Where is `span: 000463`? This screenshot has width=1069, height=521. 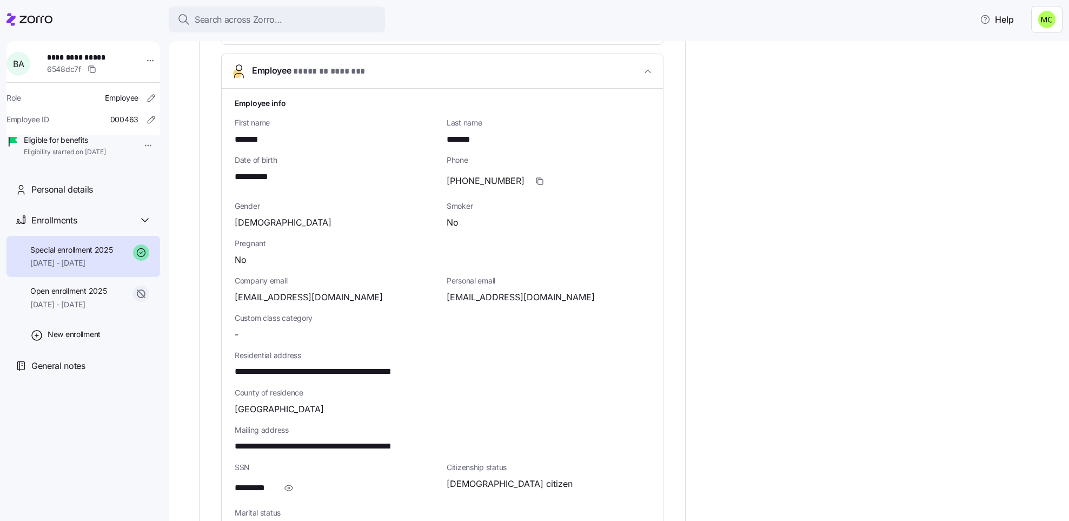
span: 000463 is located at coordinates (124, 120).